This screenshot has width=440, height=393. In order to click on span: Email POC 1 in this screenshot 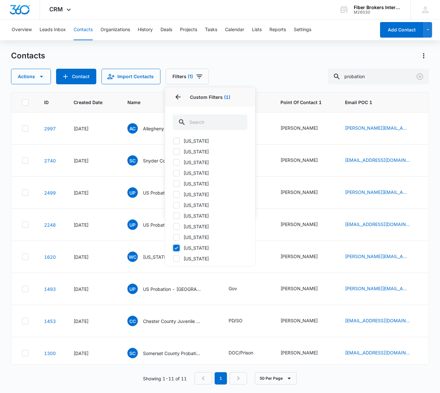, I will do `click(383, 102)`.